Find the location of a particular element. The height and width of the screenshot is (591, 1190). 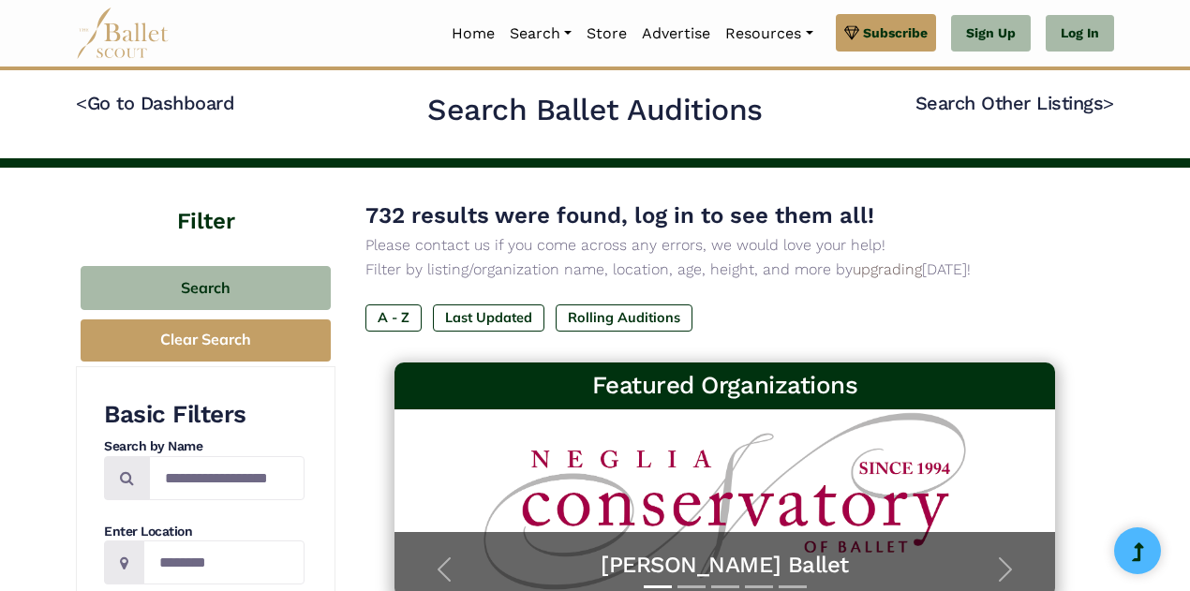

img: gem.svg is located at coordinates (852, 33).